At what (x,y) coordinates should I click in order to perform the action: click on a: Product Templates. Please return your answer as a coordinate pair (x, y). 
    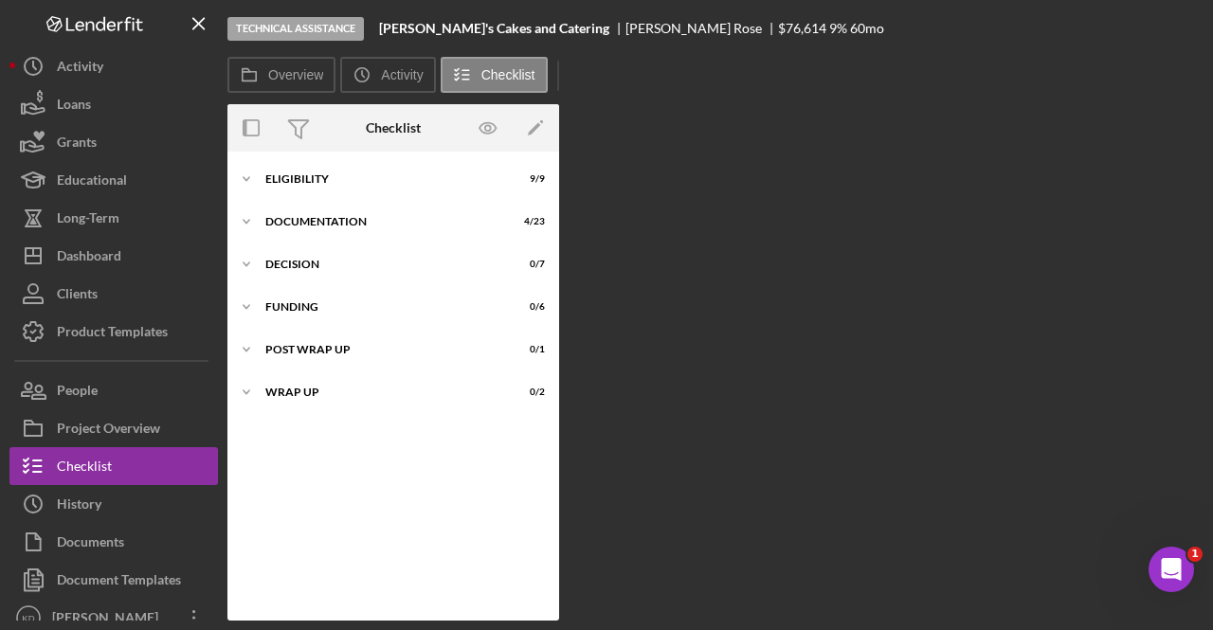
    Looking at the image, I should click on (114, 332).